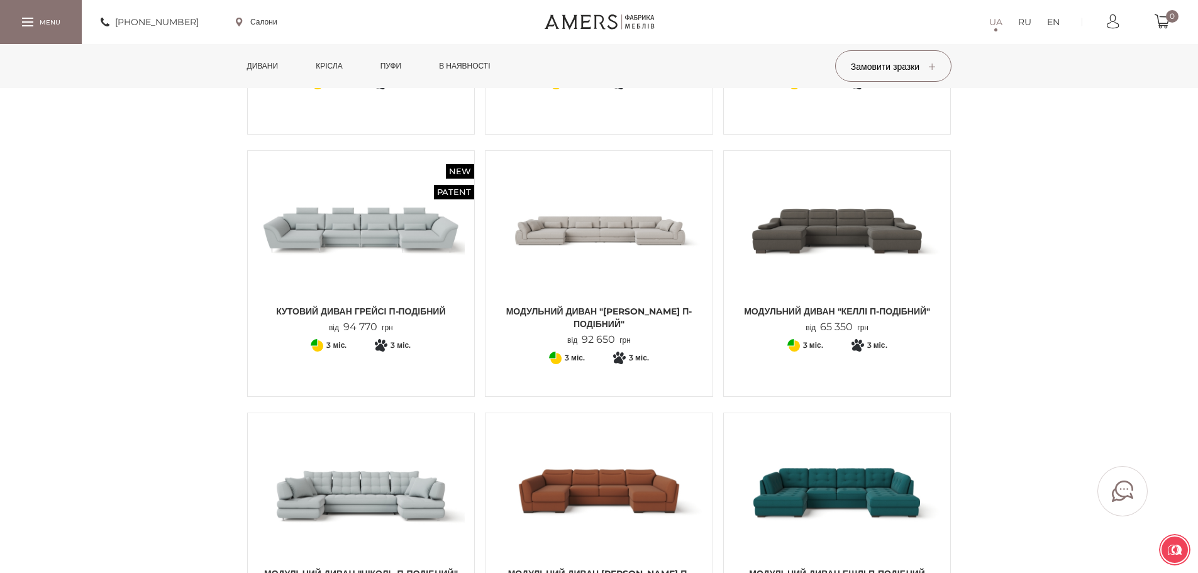  What do you see at coordinates (454, 192) in the screenshot?
I see `span: Patent` at bounding box center [454, 192].